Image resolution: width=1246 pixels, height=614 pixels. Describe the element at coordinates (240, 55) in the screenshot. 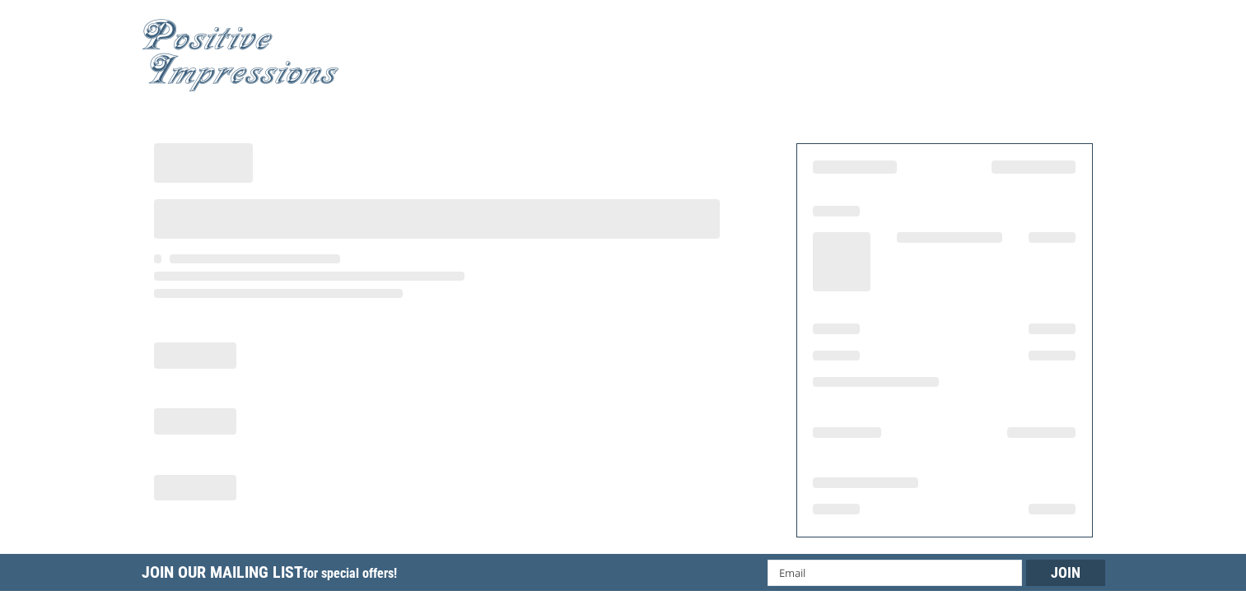

I see `a: Positive Impressions` at that location.